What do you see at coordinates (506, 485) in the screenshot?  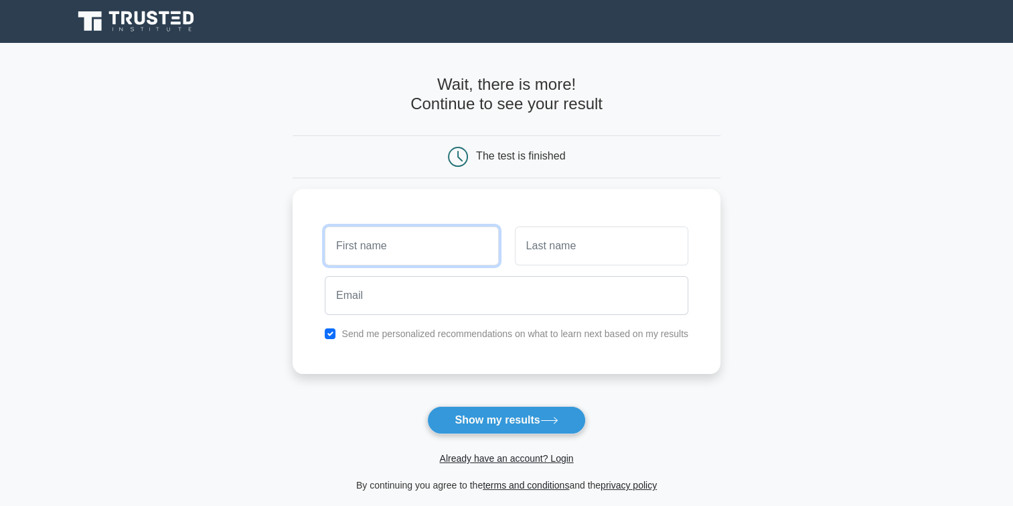 I see `div: By continuing you agree to the and the` at bounding box center [506, 485].